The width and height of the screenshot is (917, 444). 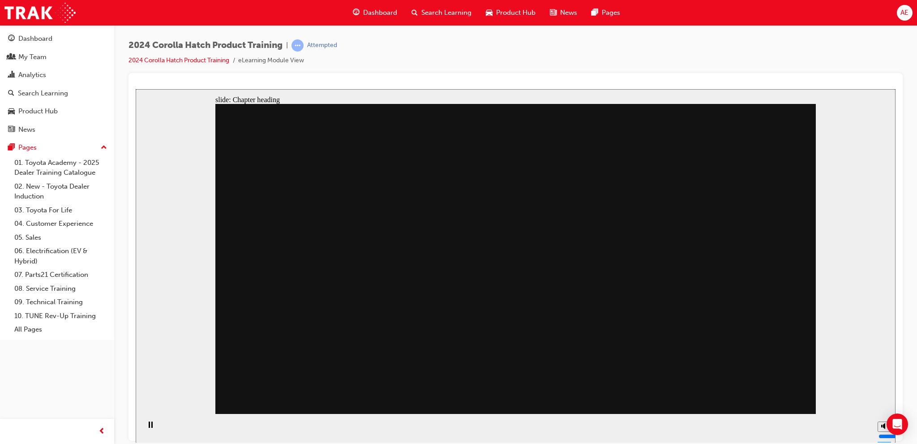 I want to click on a: 08. Service Training, so click(x=60, y=288).